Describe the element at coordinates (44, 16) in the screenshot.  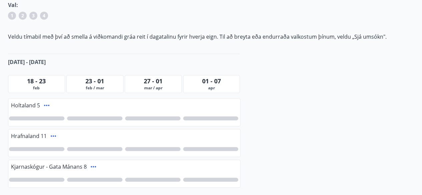
I see `span: 4` at that location.